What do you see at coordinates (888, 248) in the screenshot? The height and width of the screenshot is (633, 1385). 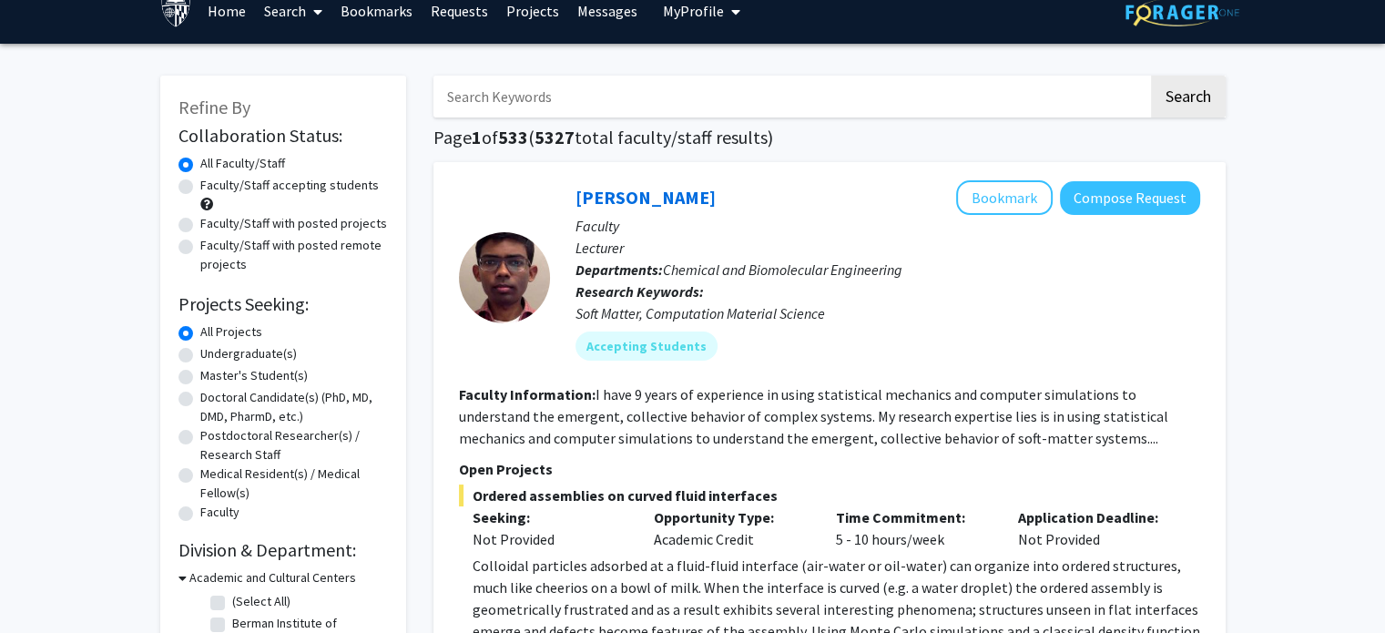 I see `p: Lecturer` at bounding box center [888, 248].